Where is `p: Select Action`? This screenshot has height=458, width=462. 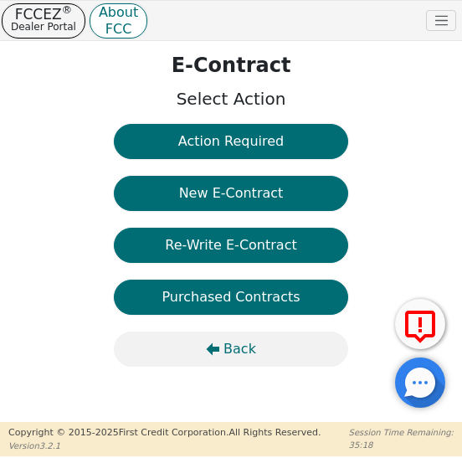
p: Select Action is located at coordinates (231, 99).